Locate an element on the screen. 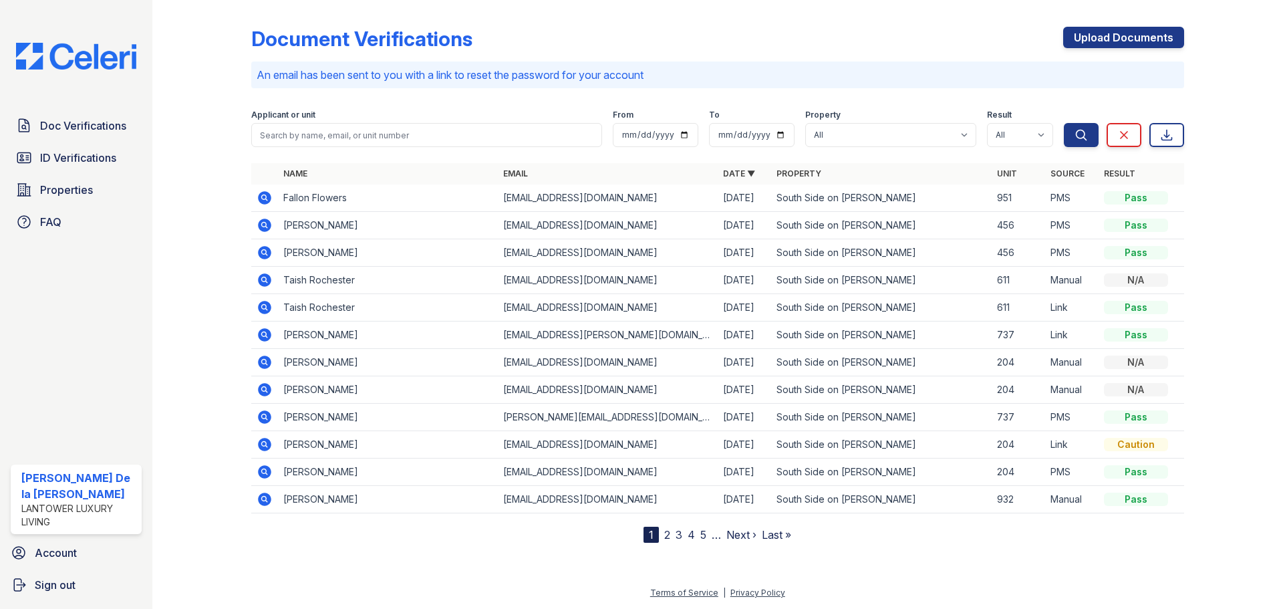 The width and height of the screenshot is (1283, 609). td: 951 is located at coordinates (1018, 198).